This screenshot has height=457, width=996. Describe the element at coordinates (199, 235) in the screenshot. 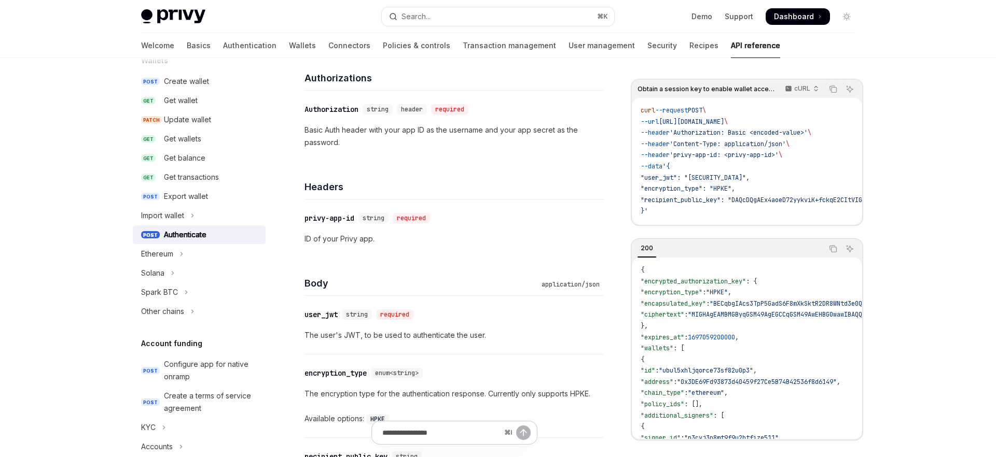

I see `a: POSTAuthenticate` at that location.